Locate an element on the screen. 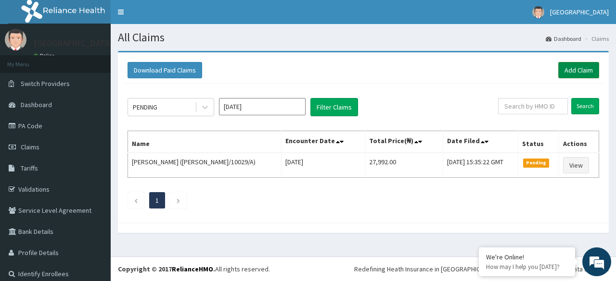 This screenshot has height=281, width=616. th: Total Price(₦) is located at coordinates (404, 142).